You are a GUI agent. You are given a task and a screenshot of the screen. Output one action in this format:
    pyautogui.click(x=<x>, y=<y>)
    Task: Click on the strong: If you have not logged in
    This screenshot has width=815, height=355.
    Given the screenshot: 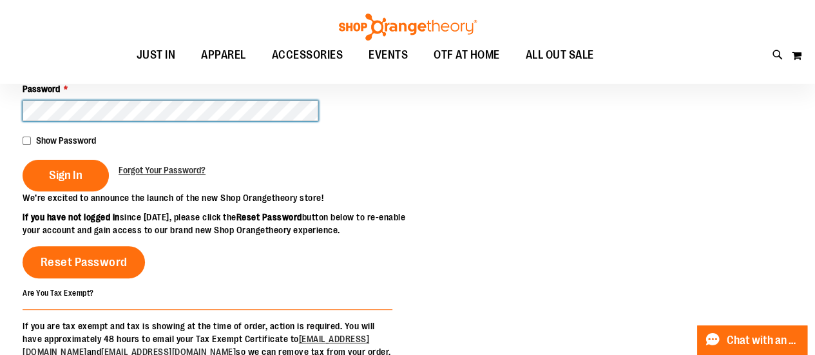 What is the action you would take?
    pyautogui.click(x=71, y=217)
    